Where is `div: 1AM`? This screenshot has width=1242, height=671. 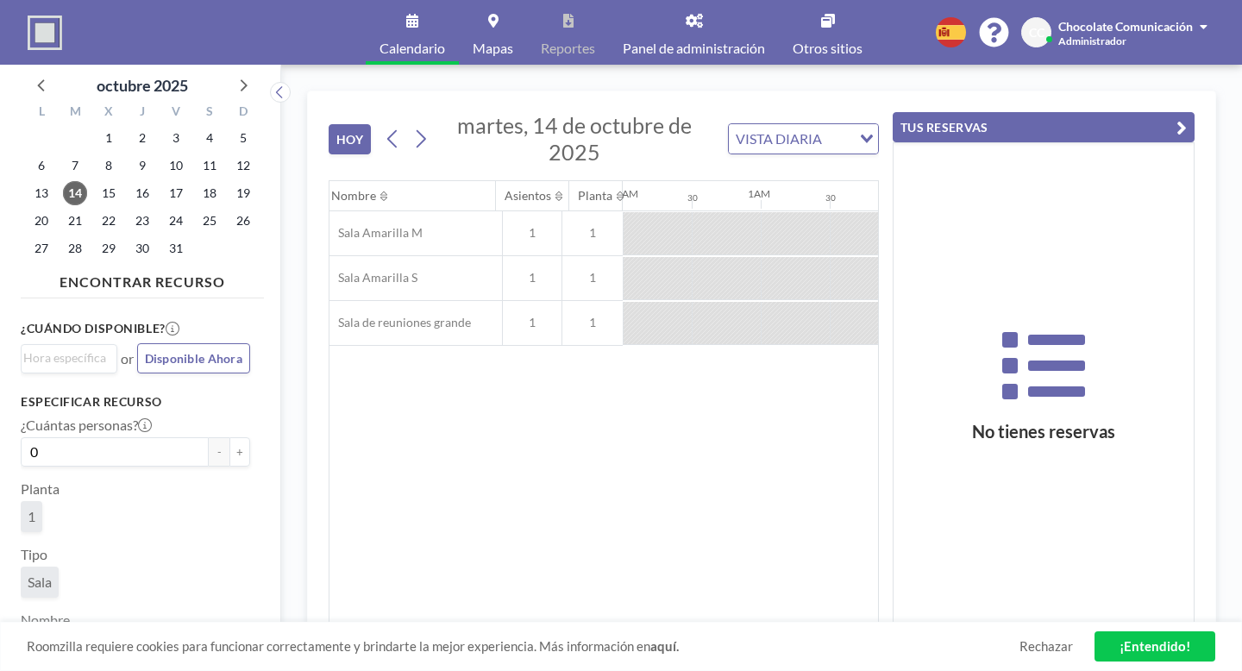
div: 1AM is located at coordinates (759, 193).